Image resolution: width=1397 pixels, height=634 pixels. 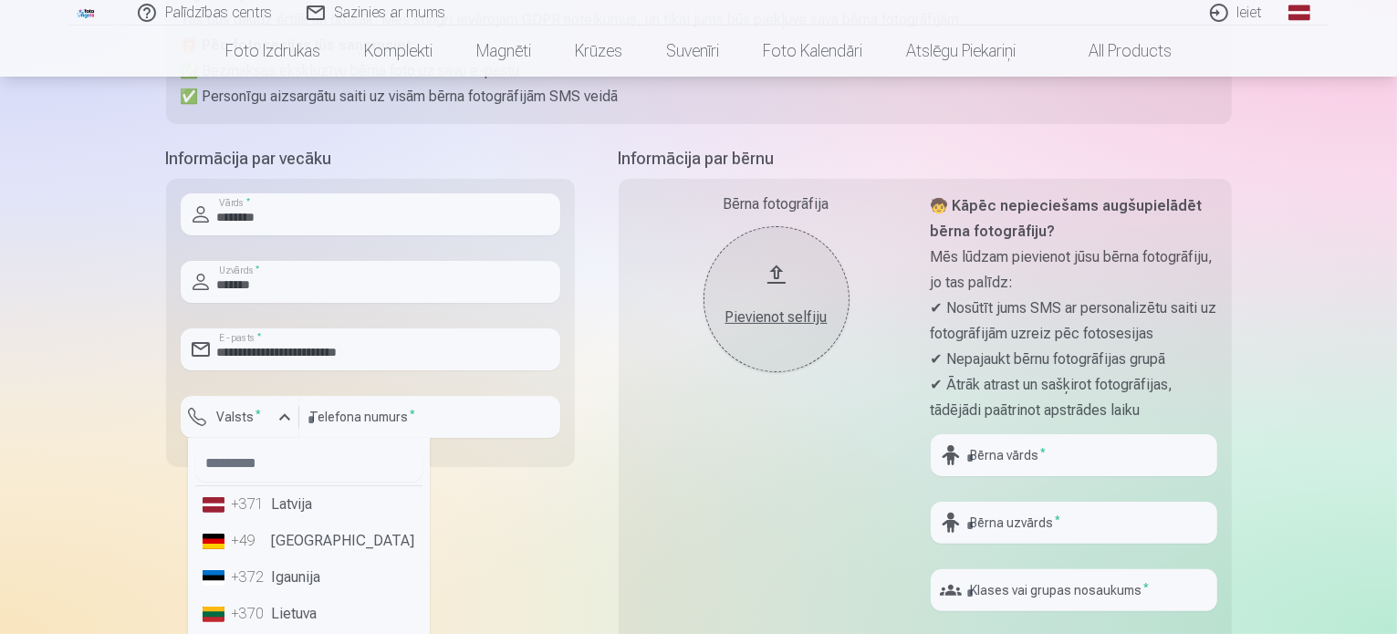 What do you see at coordinates (777, 299) in the screenshot?
I see `button: Pievienot selfiju` at bounding box center [777, 299].